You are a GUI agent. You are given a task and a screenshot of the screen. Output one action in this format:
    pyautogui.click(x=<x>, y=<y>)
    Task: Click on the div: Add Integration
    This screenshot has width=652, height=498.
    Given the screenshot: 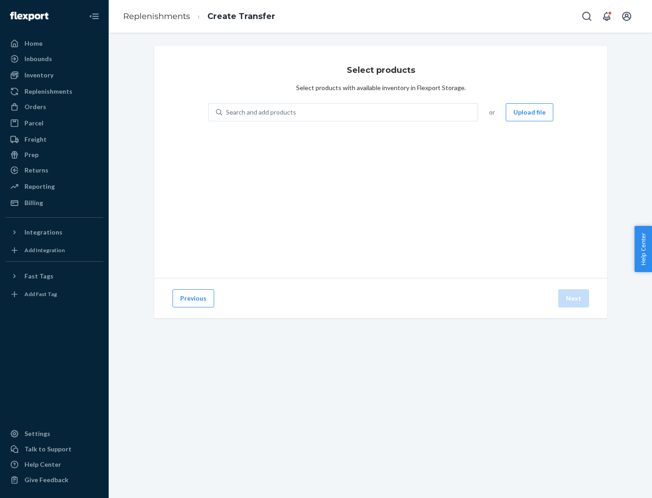 What is the action you would take?
    pyautogui.click(x=44, y=250)
    